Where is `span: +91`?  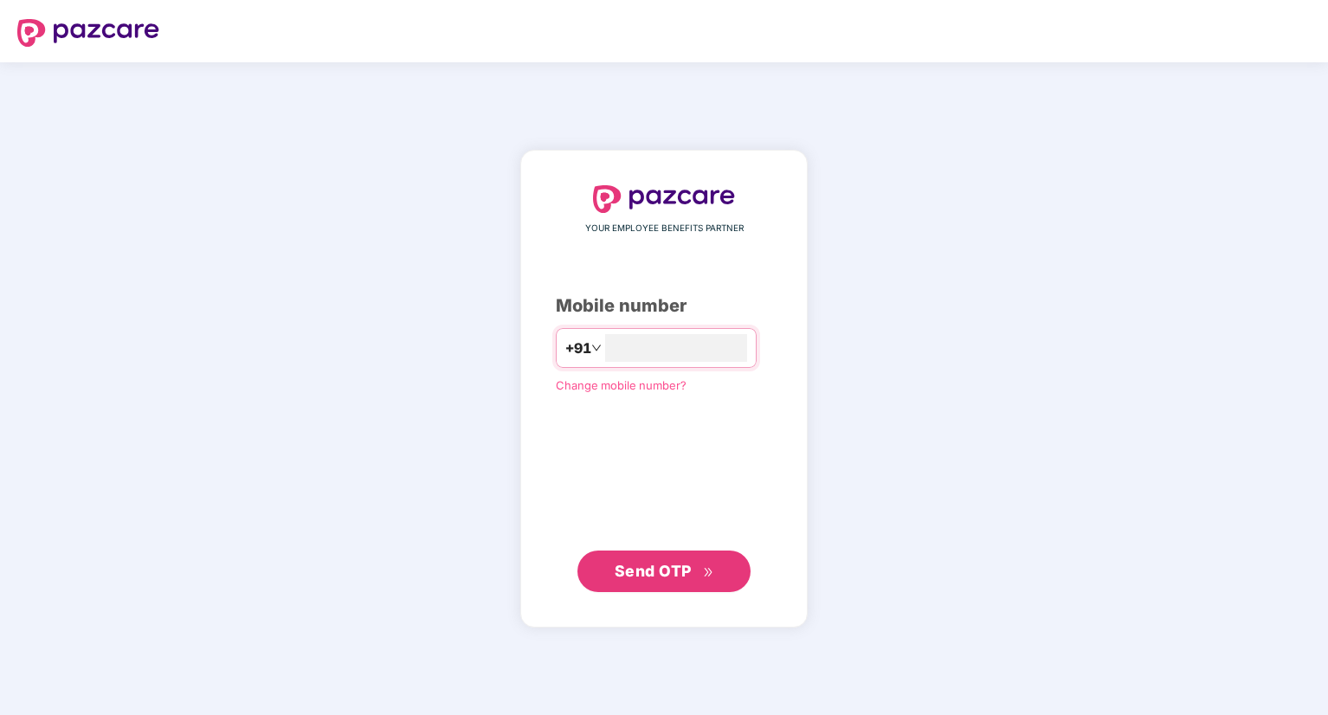 span: +91 is located at coordinates (578, 348).